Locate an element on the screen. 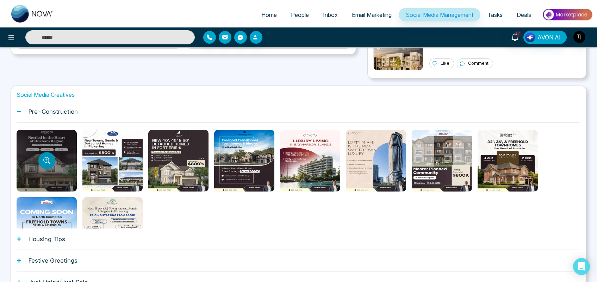  img: User Avatar is located at coordinates (579, 37).